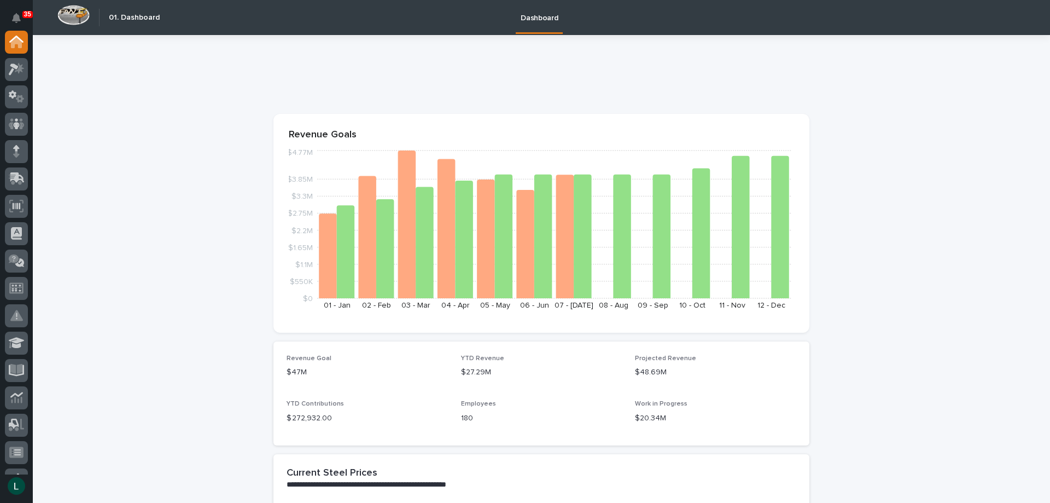 Image resolution: width=1050 pixels, height=503 pixels. I want to click on tspan: $2.75M, so click(300, 213).